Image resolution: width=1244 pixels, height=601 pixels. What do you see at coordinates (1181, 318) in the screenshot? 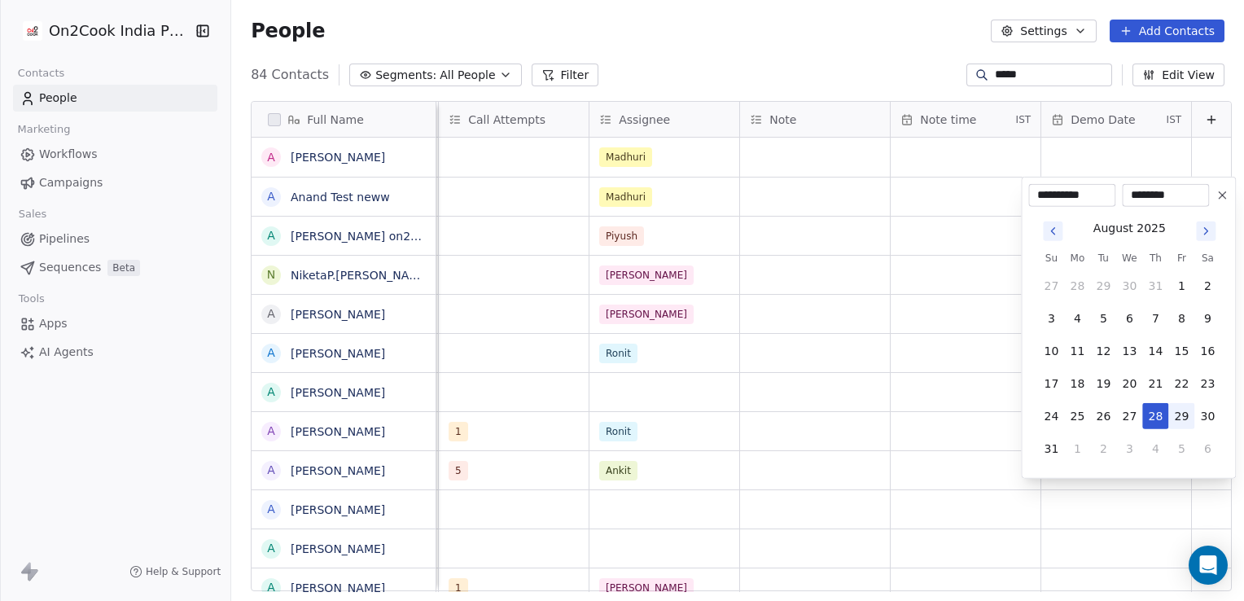
I see `button: 8` at bounding box center [1181, 318].